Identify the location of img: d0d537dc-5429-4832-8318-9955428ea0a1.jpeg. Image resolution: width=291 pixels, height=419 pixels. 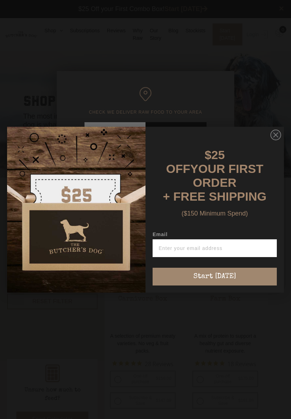
(76, 210).